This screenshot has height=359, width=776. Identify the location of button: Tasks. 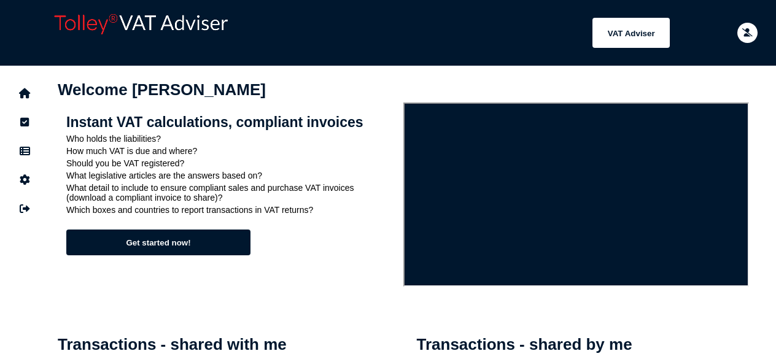
(25, 122).